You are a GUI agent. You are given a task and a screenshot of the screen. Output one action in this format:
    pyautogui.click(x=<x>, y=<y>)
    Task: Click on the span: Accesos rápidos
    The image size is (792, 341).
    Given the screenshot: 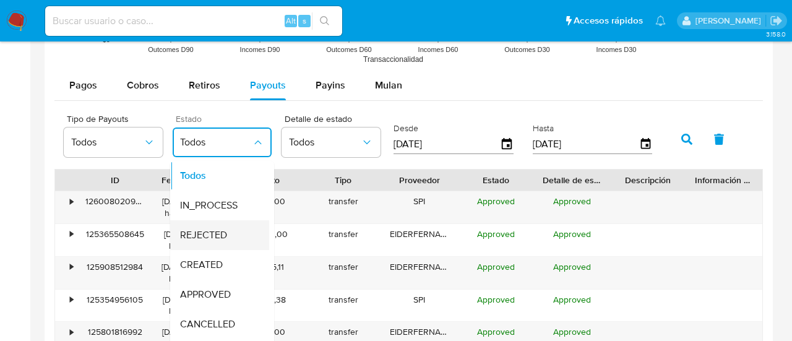 What is the action you would take?
    pyautogui.click(x=608, y=20)
    